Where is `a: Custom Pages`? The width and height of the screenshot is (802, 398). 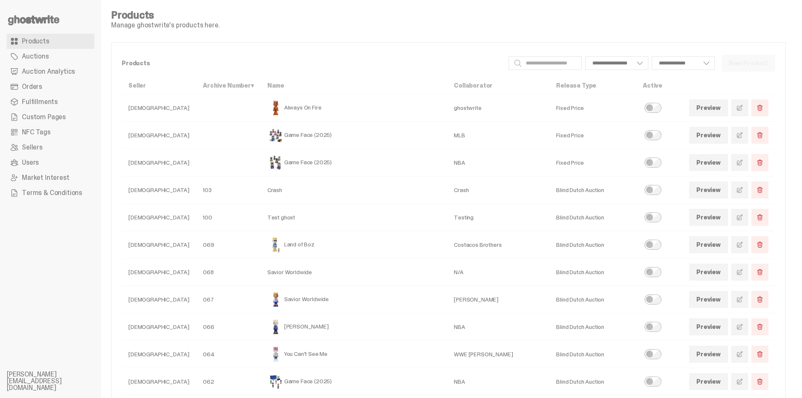 a: Custom Pages is located at coordinates (51, 117).